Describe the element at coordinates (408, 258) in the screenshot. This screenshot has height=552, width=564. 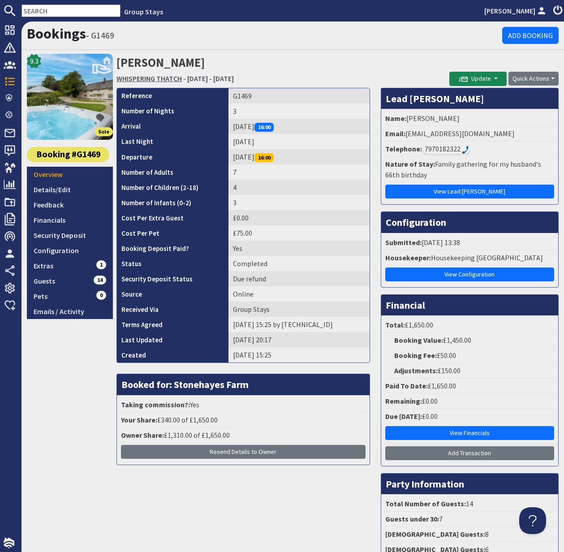
I see `strong: Housekeeper:` at that location.